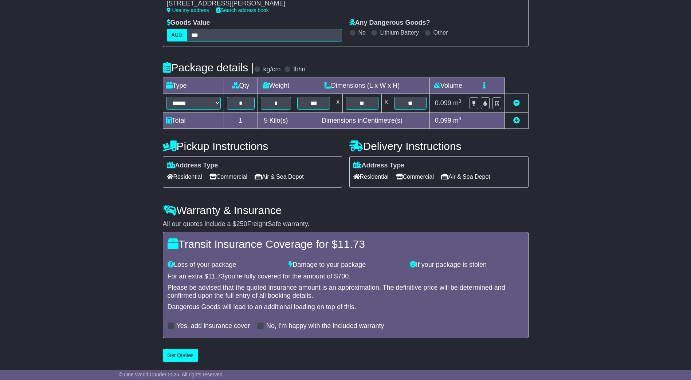  I want to click on h4: Pickup Instructions, so click(252, 146).